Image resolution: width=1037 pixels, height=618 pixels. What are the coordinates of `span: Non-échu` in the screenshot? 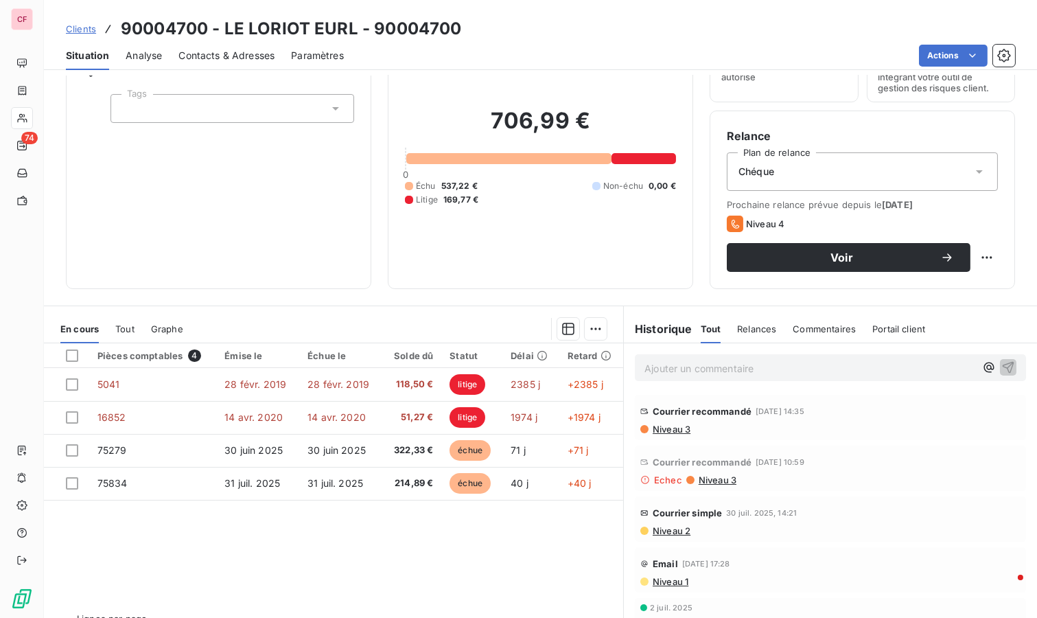 It's located at (623, 186).